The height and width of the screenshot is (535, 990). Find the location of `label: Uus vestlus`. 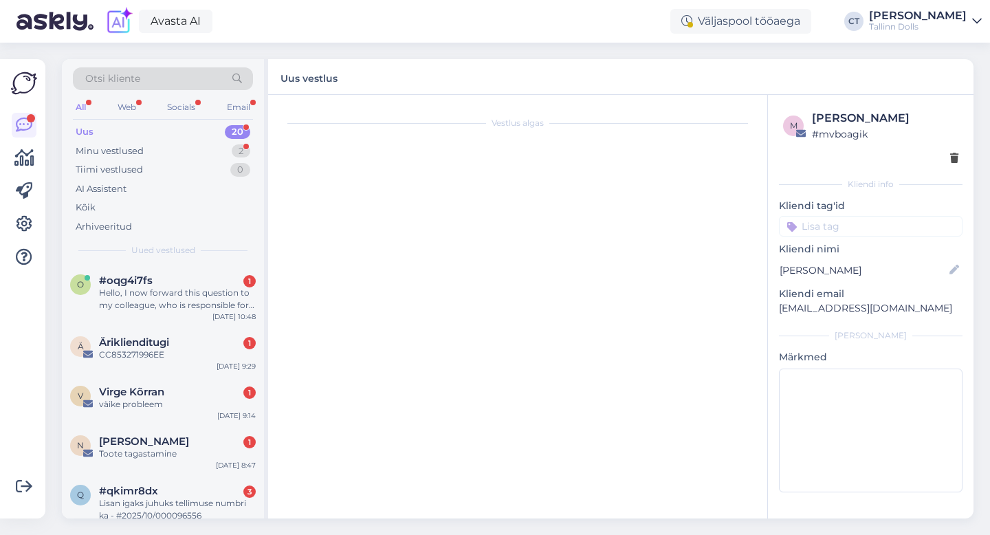

label: Uus vestlus is located at coordinates (309, 76).